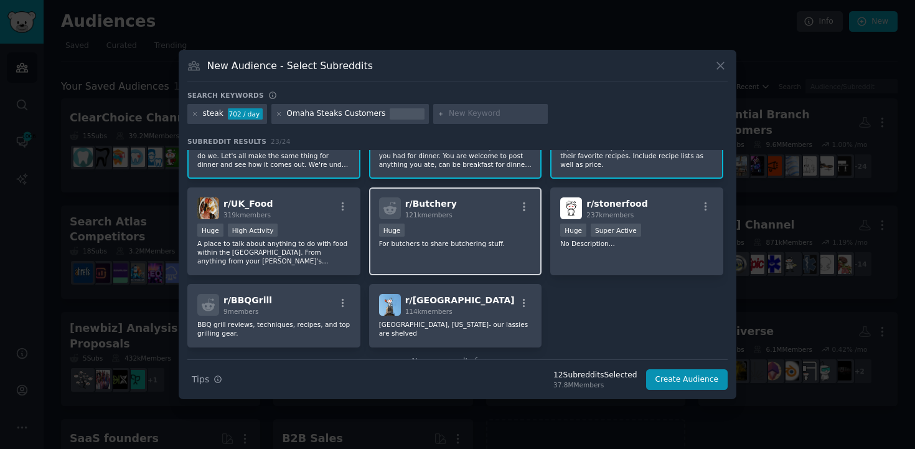  I want to click on p: A place for the people of reddit to discuss their favorite recipes. Include recipe lists as well ..., so click(637, 156).